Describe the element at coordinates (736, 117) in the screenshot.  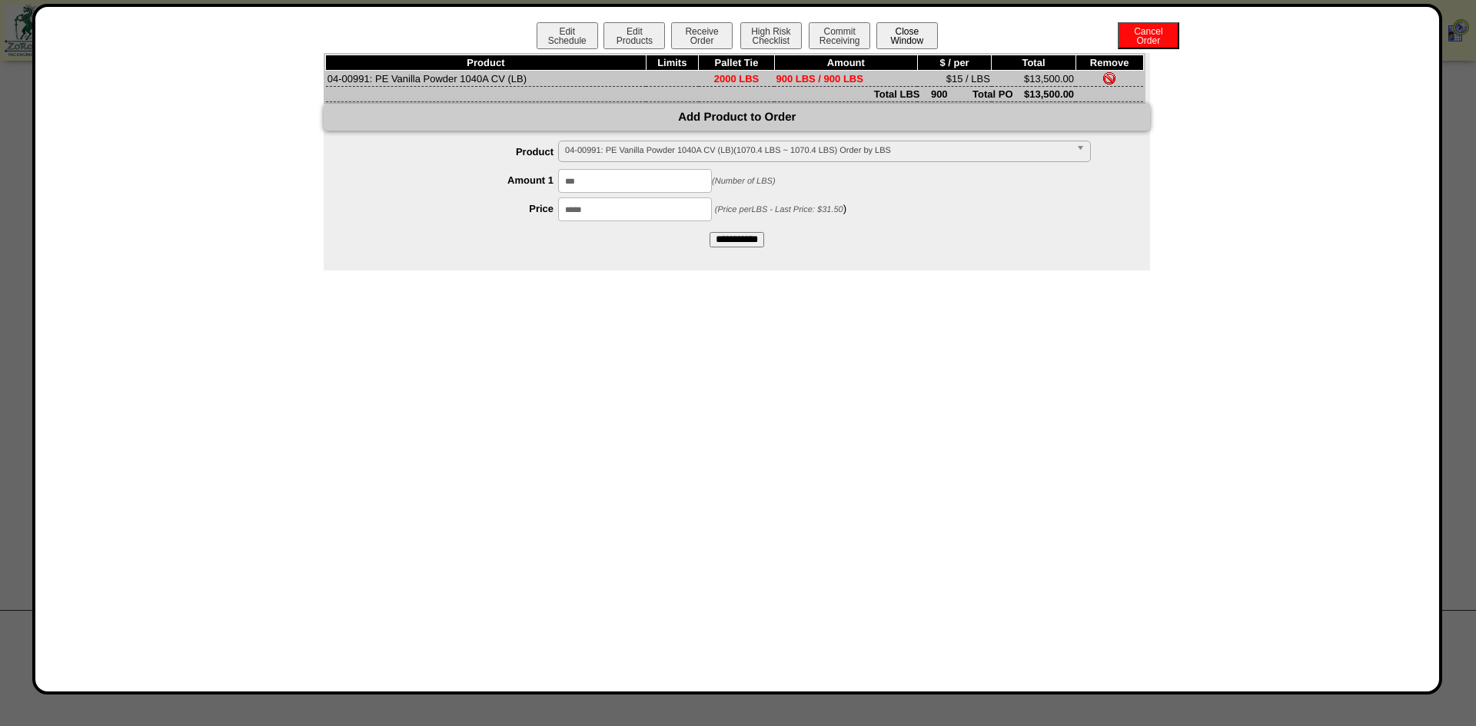
I see `div: Add Product to Order` at that location.